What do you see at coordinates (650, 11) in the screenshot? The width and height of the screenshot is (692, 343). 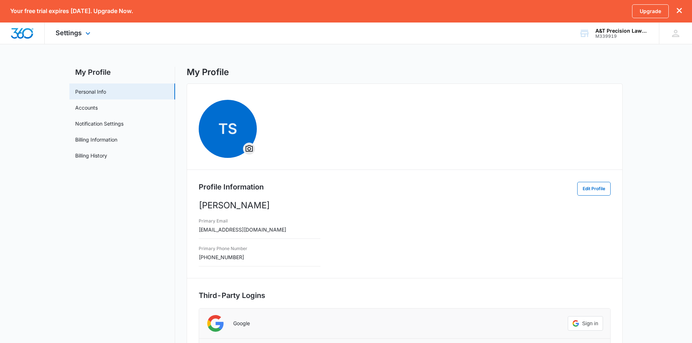 I see `a: Upgrade` at bounding box center [650, 11].